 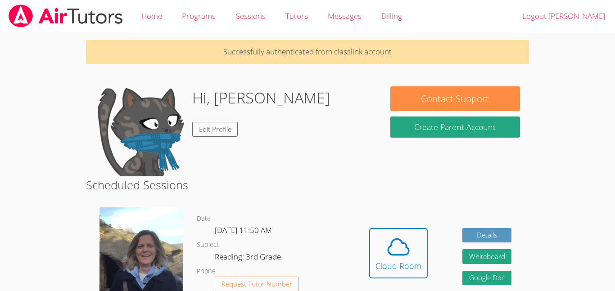 I want to click on p: Successfully authenticated from classlink account, so click(x=308, y=52).